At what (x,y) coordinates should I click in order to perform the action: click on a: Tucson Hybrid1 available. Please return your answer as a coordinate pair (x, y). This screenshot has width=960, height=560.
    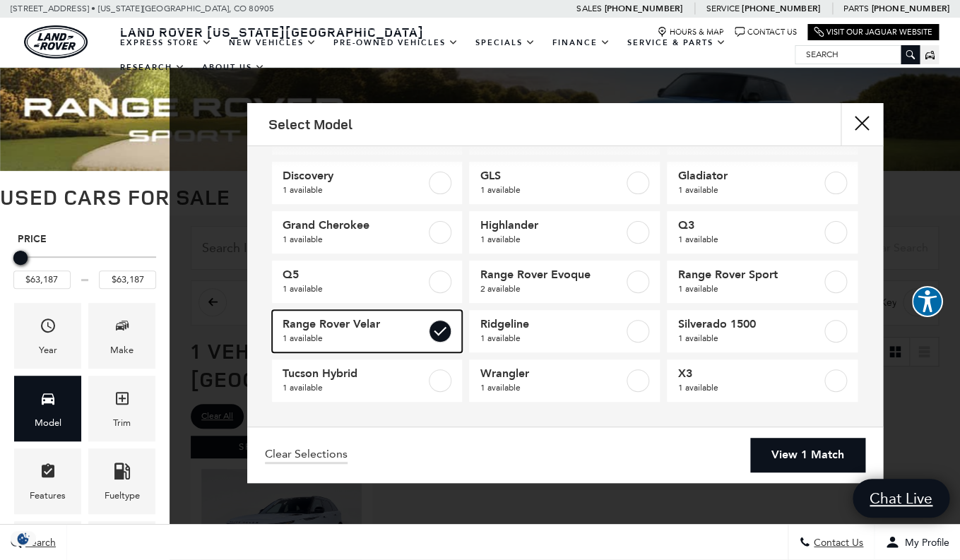
    Looking at the image, I should click on (367, 381).